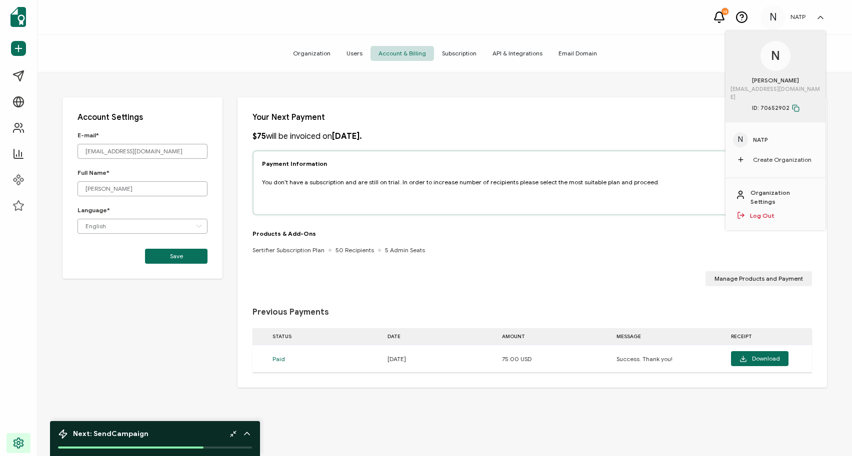  What do you see at coordinates (142, 210) in the screenshot?
I see `p: Language*` at bounding box center [142, 210].